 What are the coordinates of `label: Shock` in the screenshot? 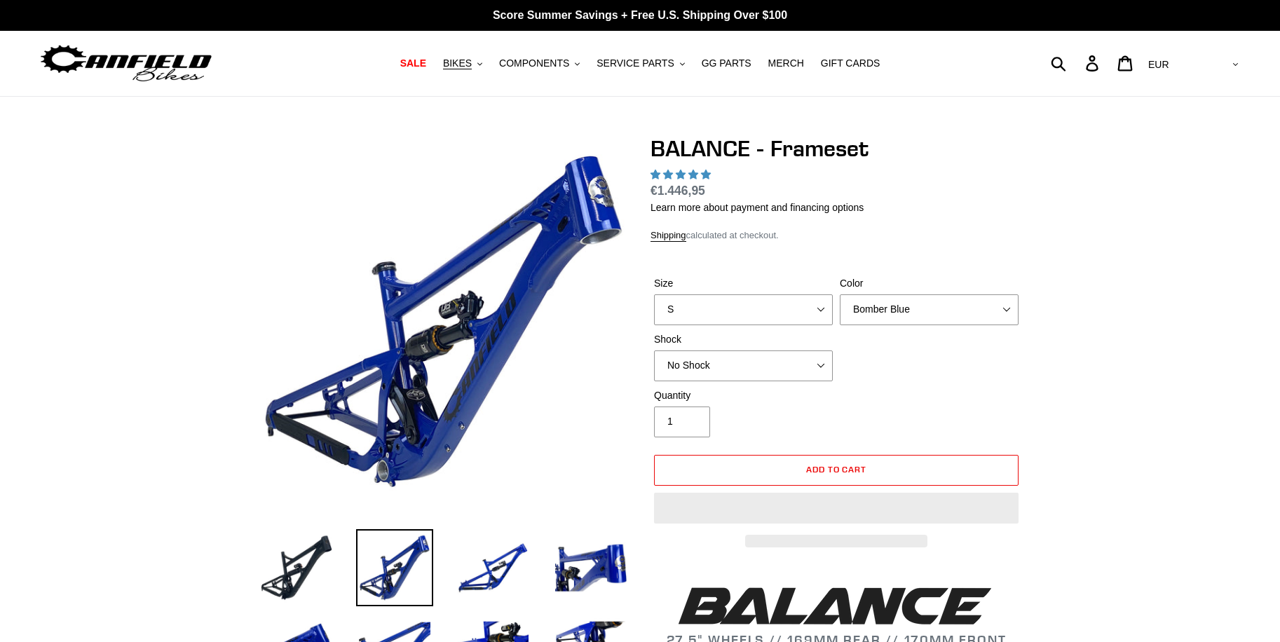 It's located at (743, 339).